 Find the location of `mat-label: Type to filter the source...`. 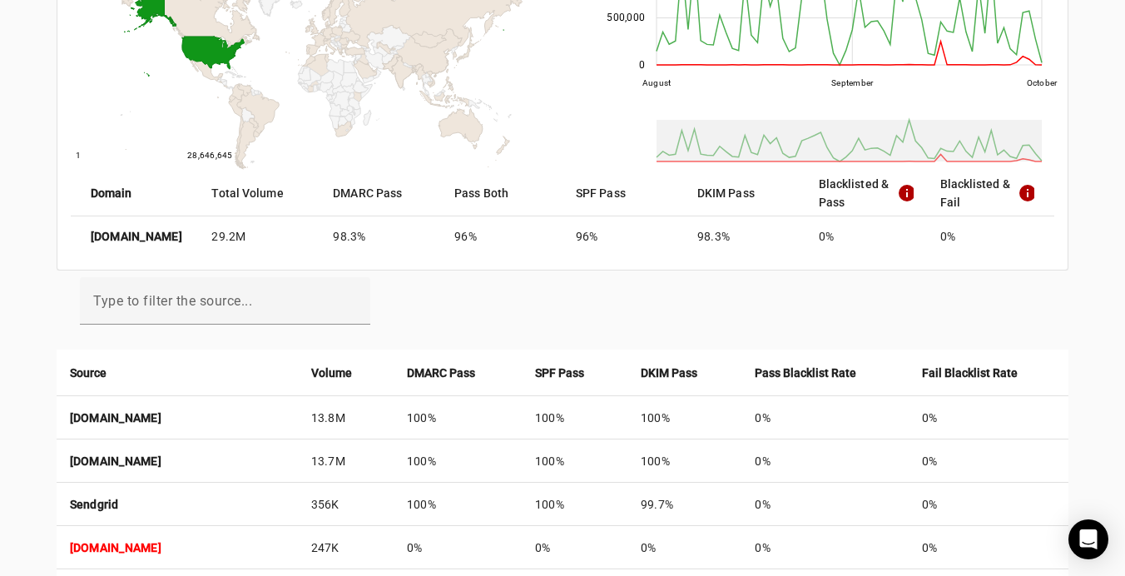

mat-label: Type to filter the source... is located at coordinates (172, 300).